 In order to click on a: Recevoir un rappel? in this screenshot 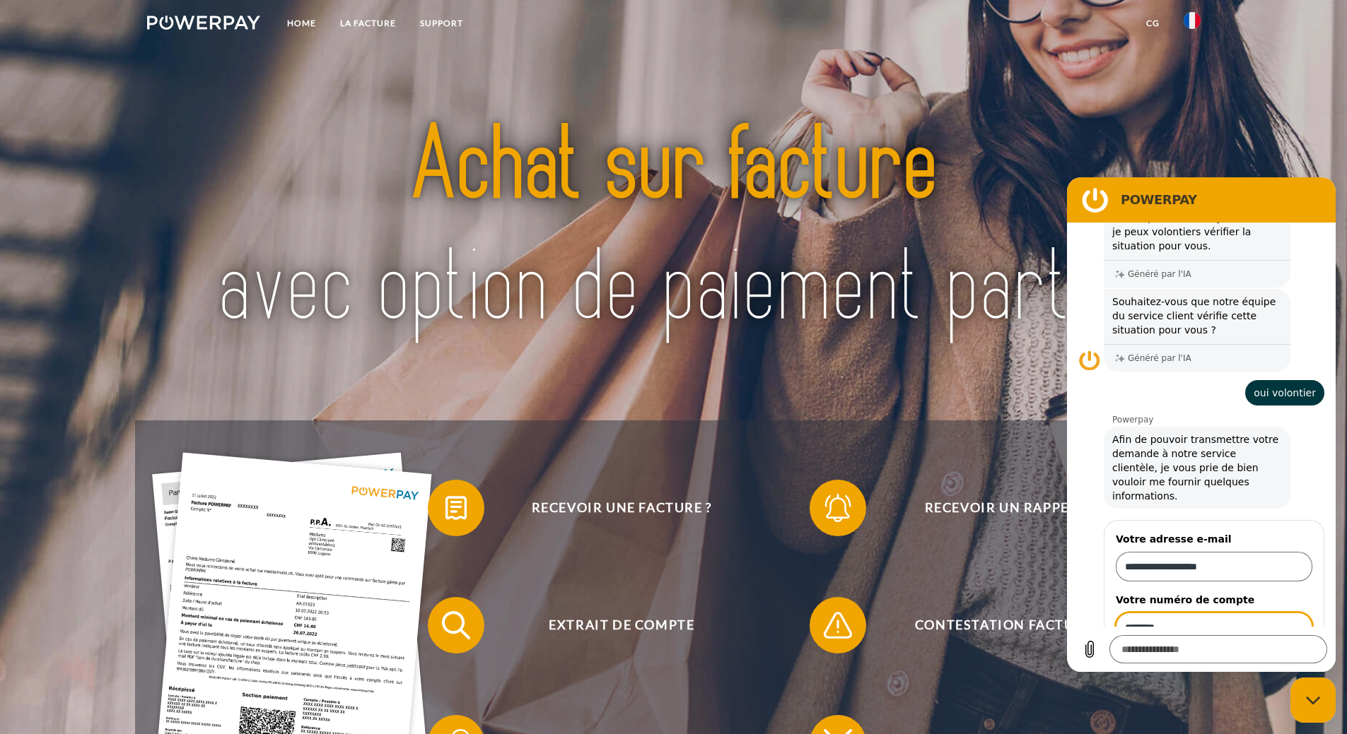, I will do `click(993, 508)`.